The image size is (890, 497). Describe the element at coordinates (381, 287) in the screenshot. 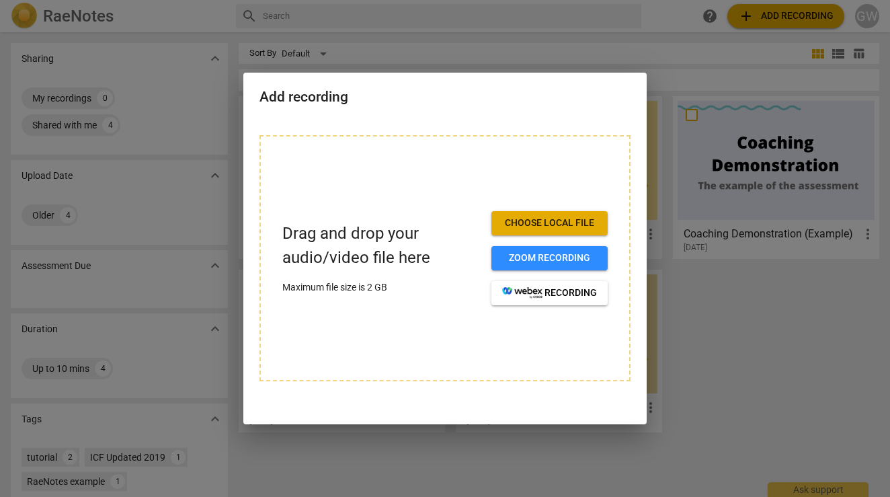

I see `p: Maximum file size is 2 GB` at that location.